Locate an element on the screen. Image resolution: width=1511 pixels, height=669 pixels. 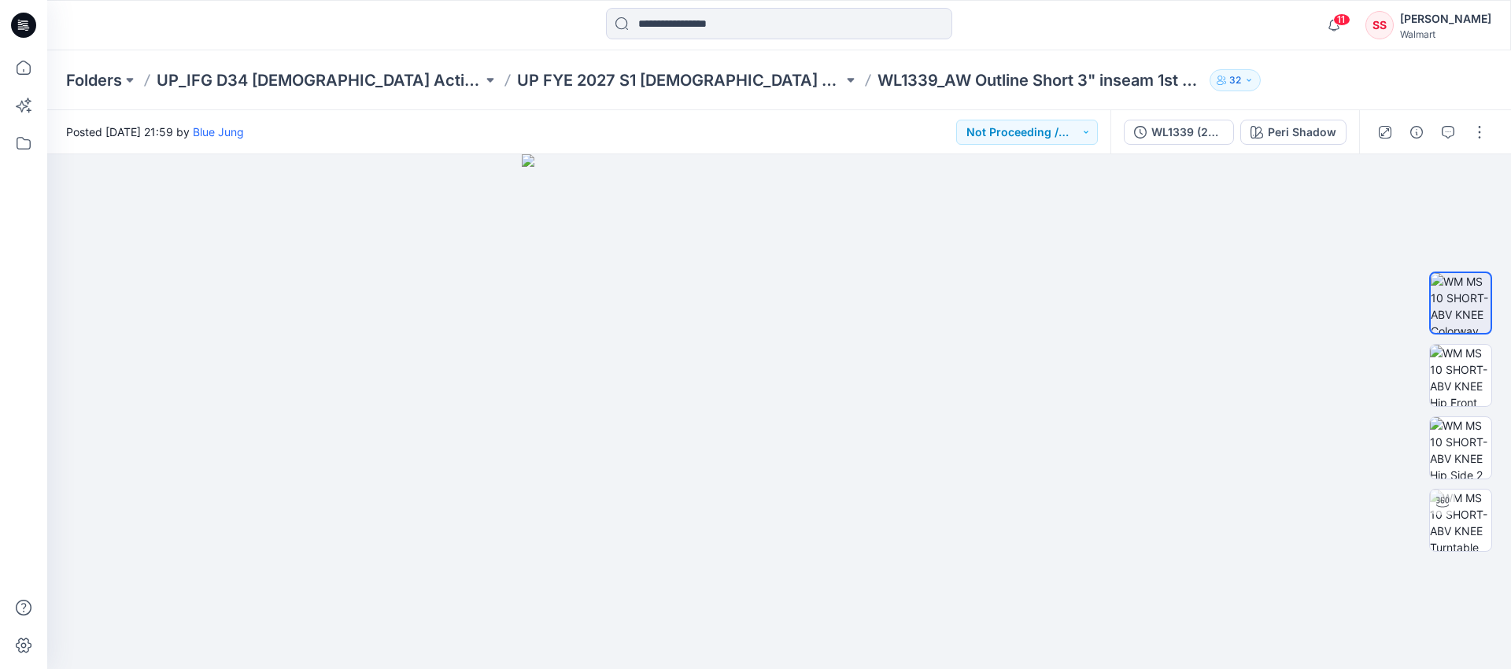
div: Walmart is located at coordinates (1446, 34).